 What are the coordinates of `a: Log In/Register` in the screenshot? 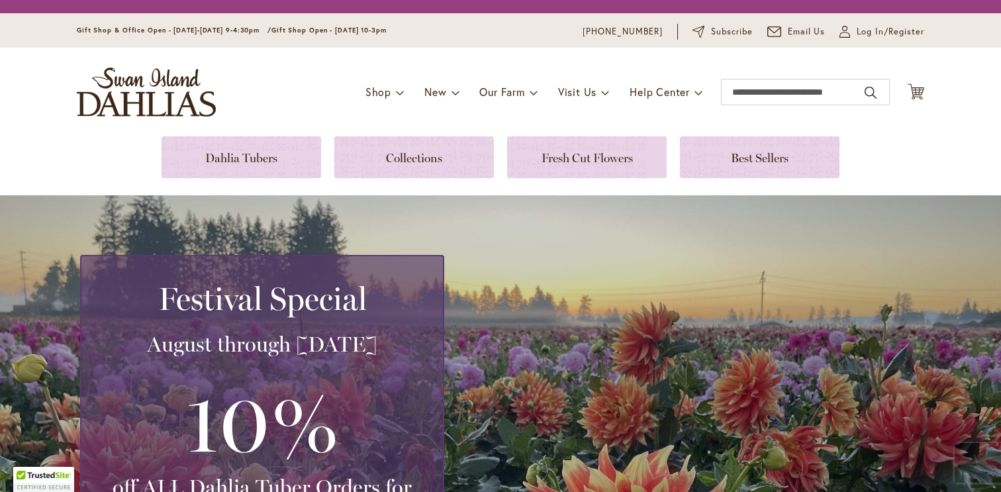 It's located at (882, 32).